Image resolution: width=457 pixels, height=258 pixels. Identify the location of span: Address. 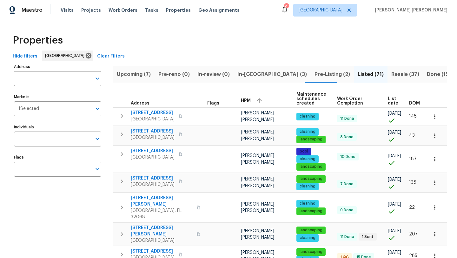
(140, 103).